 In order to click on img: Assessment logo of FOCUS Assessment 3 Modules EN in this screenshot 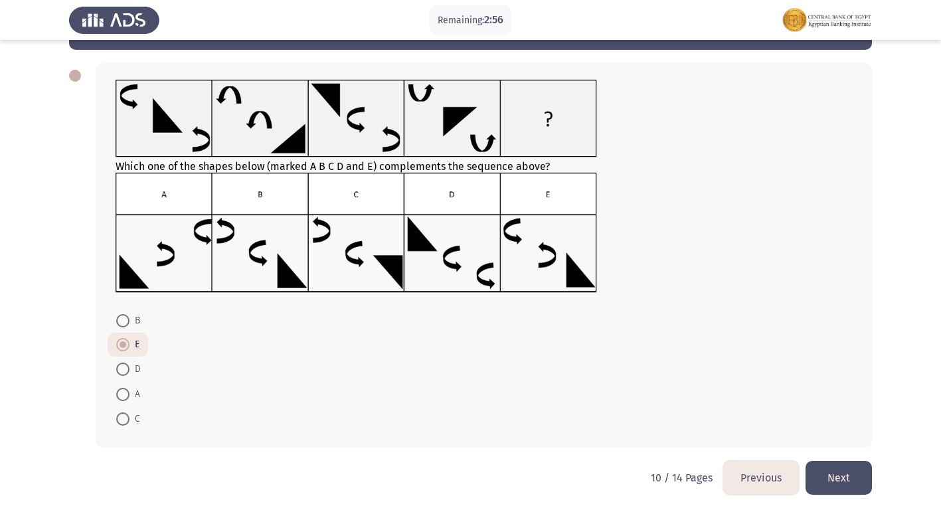, I will do `click(827, 20)`.